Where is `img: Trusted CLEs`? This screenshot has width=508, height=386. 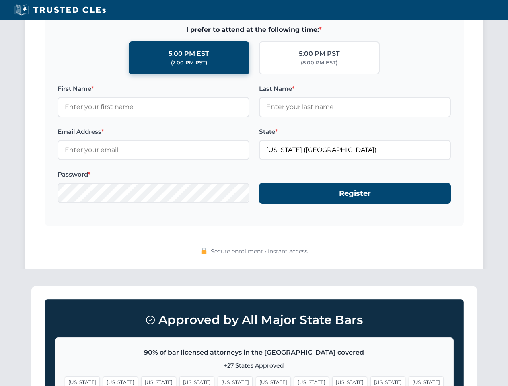
img: Trusted CLEs is located at coordinates (60, 10).